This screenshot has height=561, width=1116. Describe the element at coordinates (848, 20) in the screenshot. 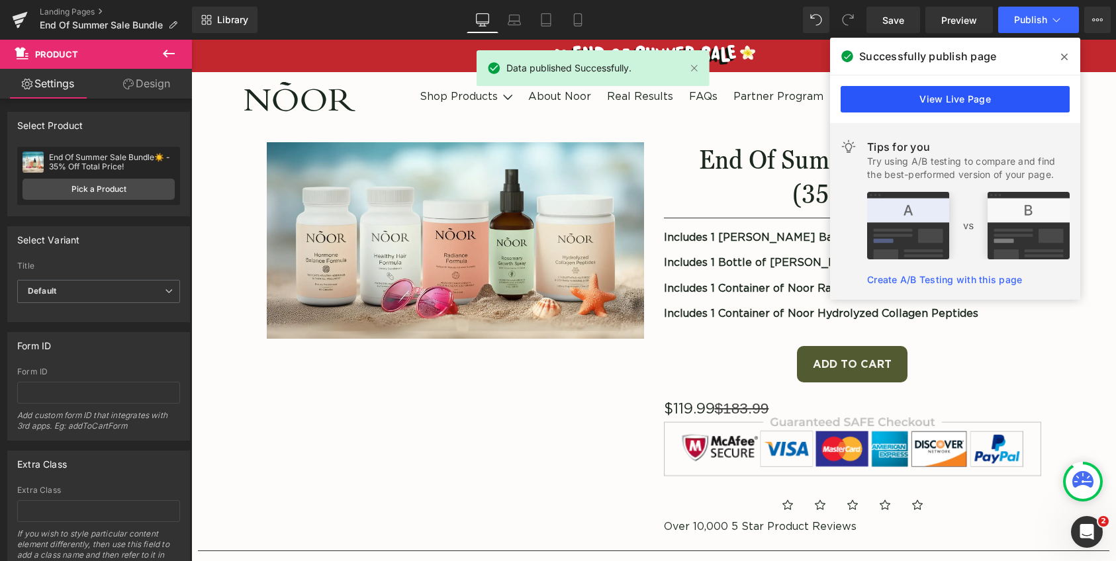

I see `button: Redo` at that location.